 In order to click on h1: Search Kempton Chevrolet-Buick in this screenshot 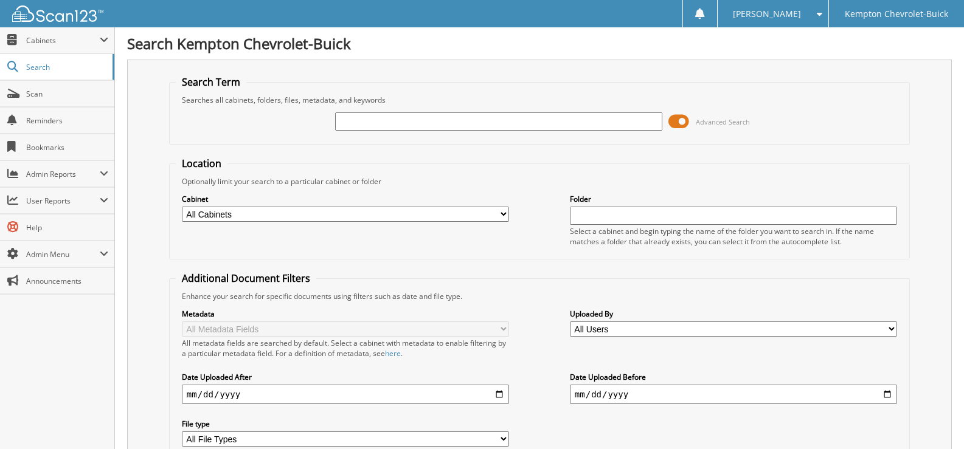, I will do `click(539, 43)`.